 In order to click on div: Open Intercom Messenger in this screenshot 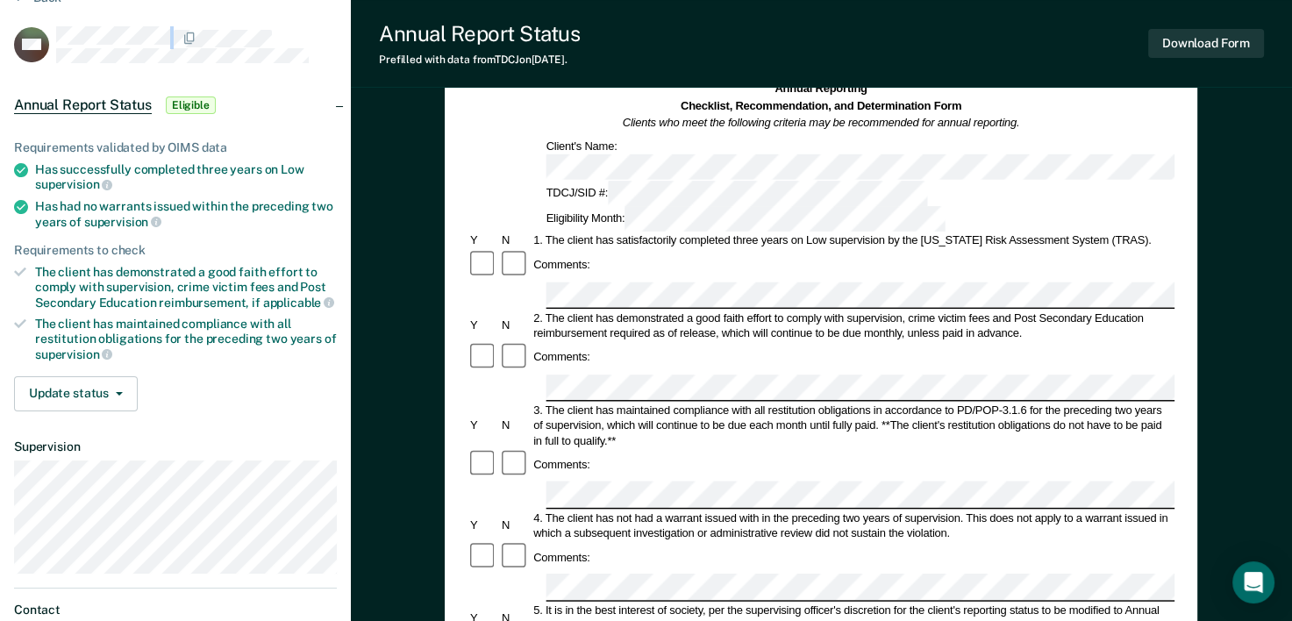, I will do `click(1254, 583)`.